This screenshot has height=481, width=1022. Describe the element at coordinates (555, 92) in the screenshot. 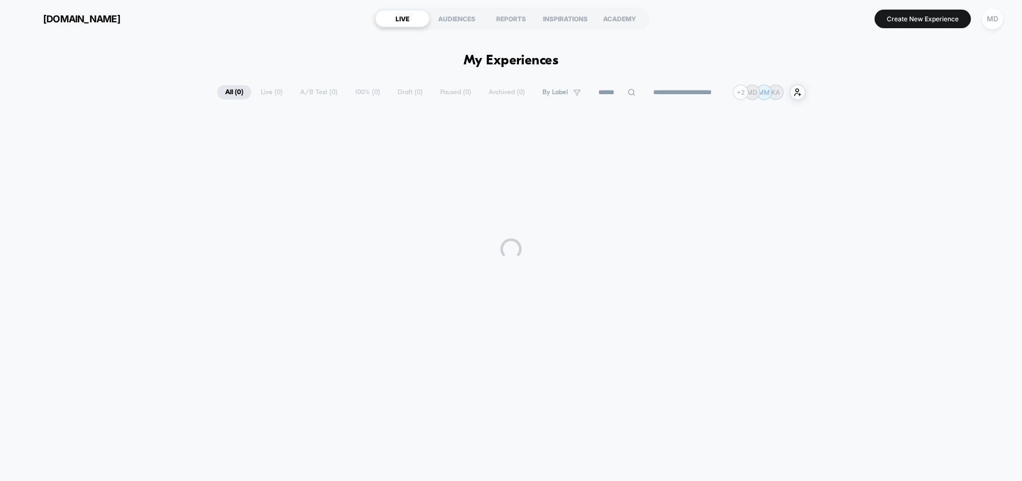

I see `span: By Label` at that location.